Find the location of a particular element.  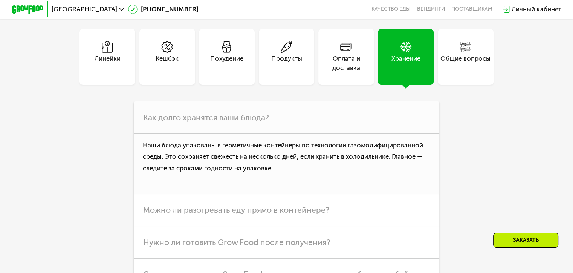

div: Похудение is located at coordinates (227, 63).